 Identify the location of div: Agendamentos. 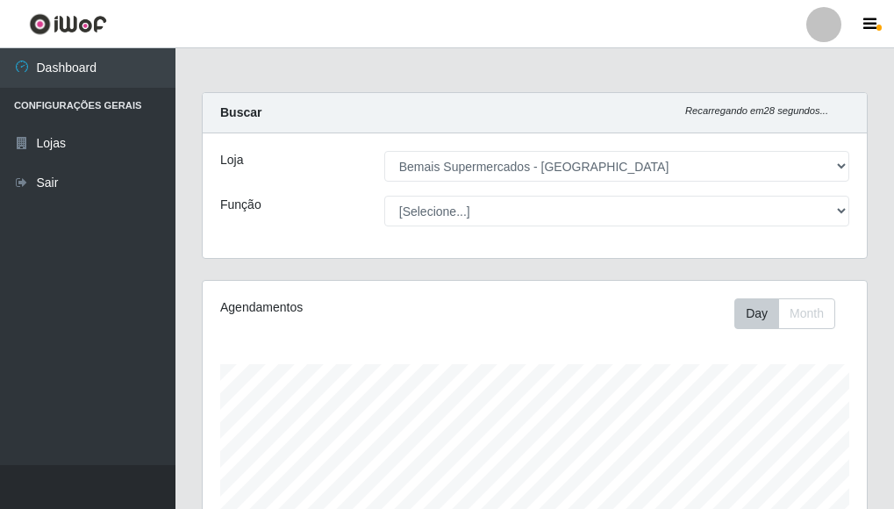
(343, 307).